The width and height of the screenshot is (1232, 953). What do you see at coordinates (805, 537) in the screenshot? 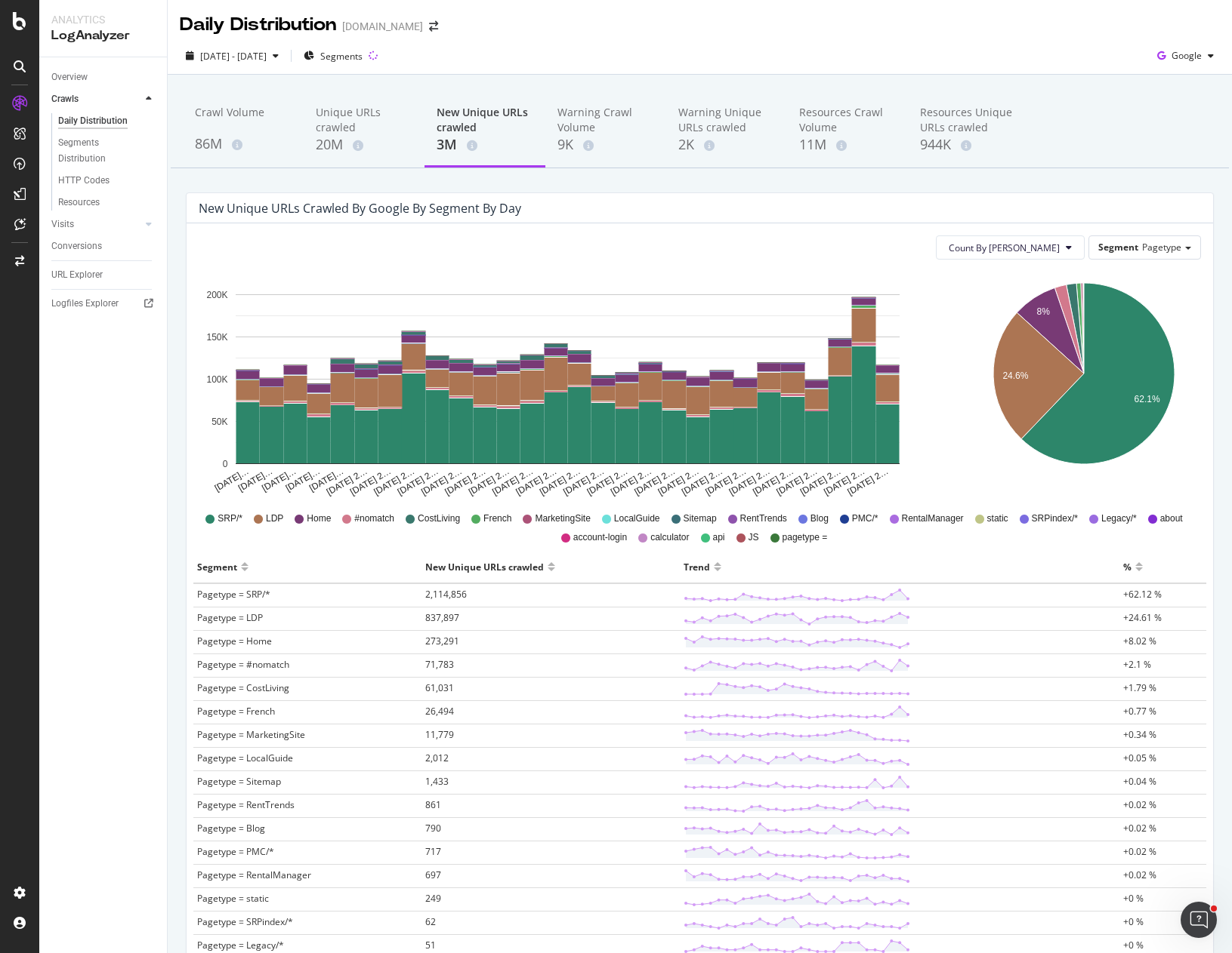
I see `span: pagetype =` at bounding box center [805, 537].